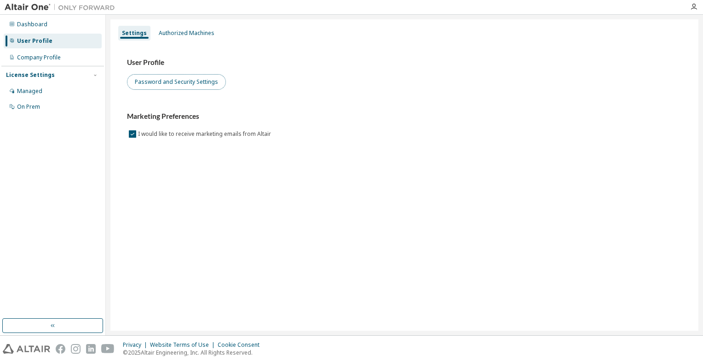 This screenshot has width=703, height=362. What do you see at coordinates (32, 24) in the screenshot?
I see `div: Dashboard` at bounding box center [32, 24].